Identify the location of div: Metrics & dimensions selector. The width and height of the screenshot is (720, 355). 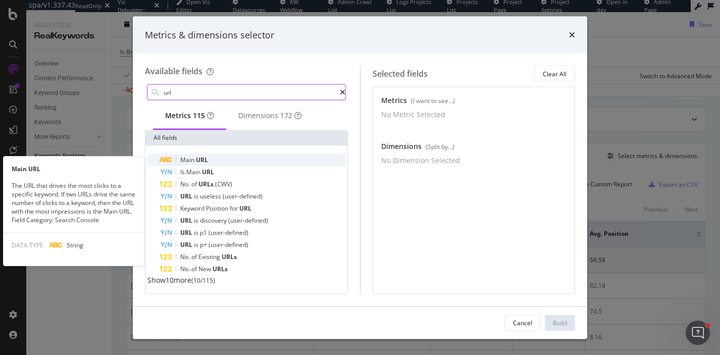
(210, 35).